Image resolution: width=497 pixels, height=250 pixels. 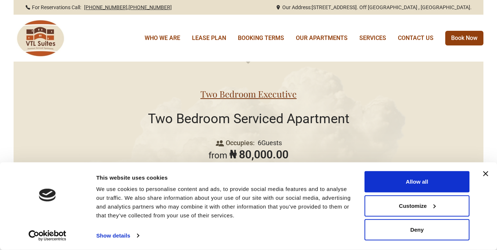 I want to click on a: Usercentrics Cookiebot - opens in a new window, so click(x=47, y=236).